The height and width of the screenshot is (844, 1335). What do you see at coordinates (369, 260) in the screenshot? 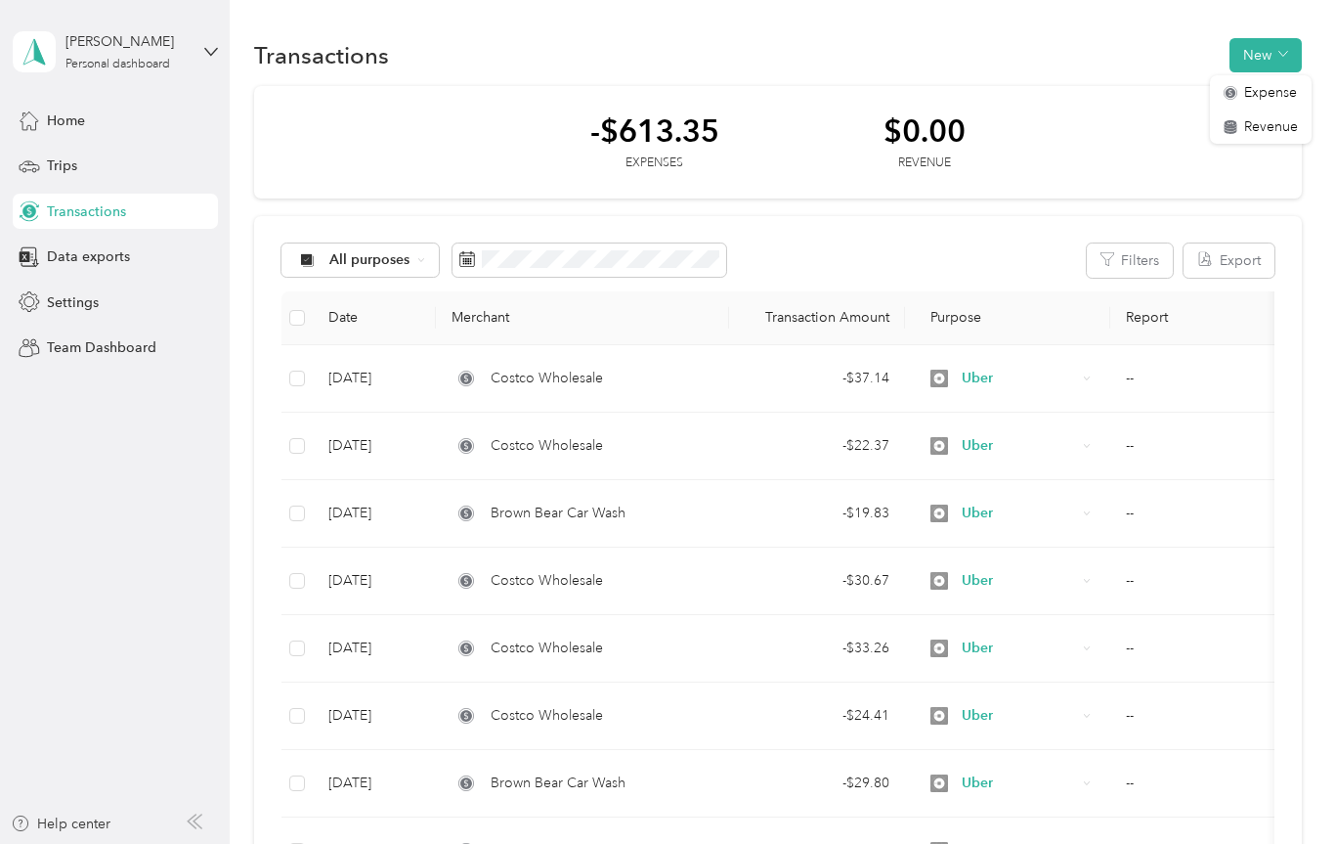
I see `span: All purposes` at bounding box center [369, 260].